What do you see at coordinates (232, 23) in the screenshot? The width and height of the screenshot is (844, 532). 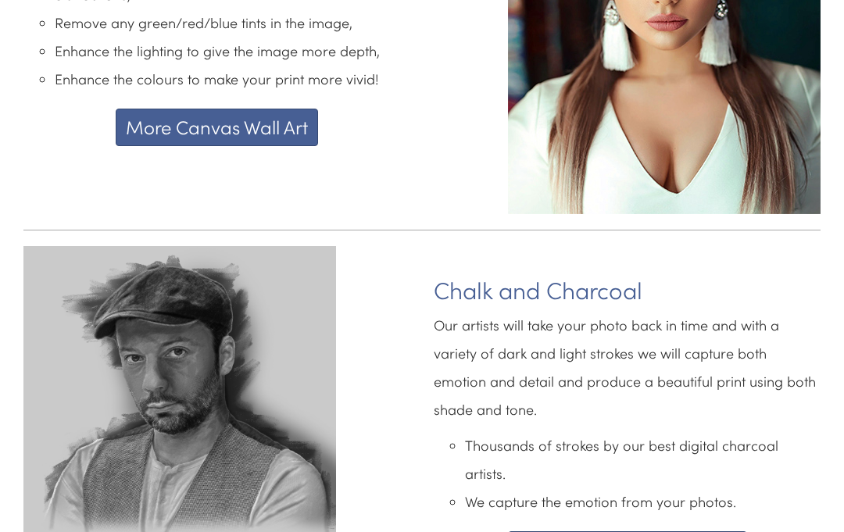 I see `li: Remove any green/red/blue tints in the image,` at bounding box center [232, 23].